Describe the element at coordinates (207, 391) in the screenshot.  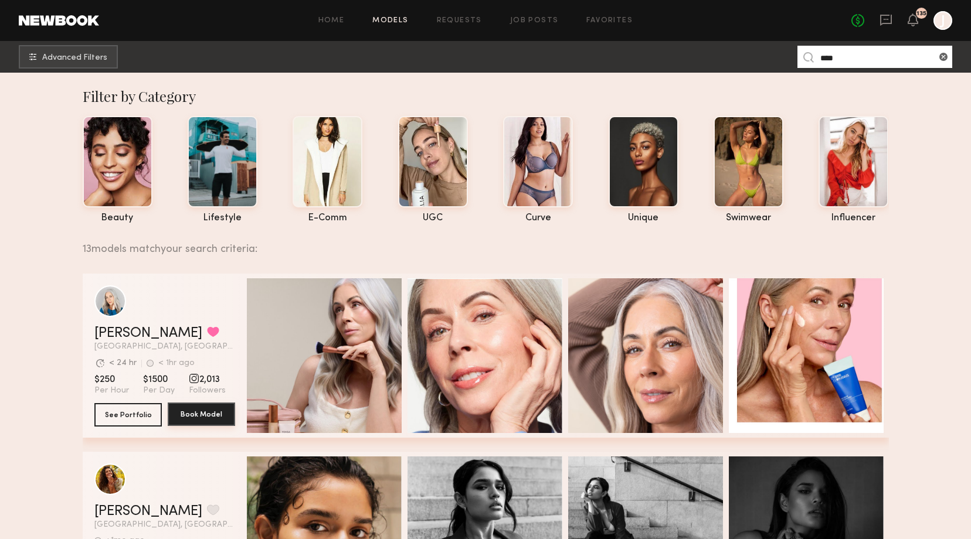
I see `span: Followers` at that location.